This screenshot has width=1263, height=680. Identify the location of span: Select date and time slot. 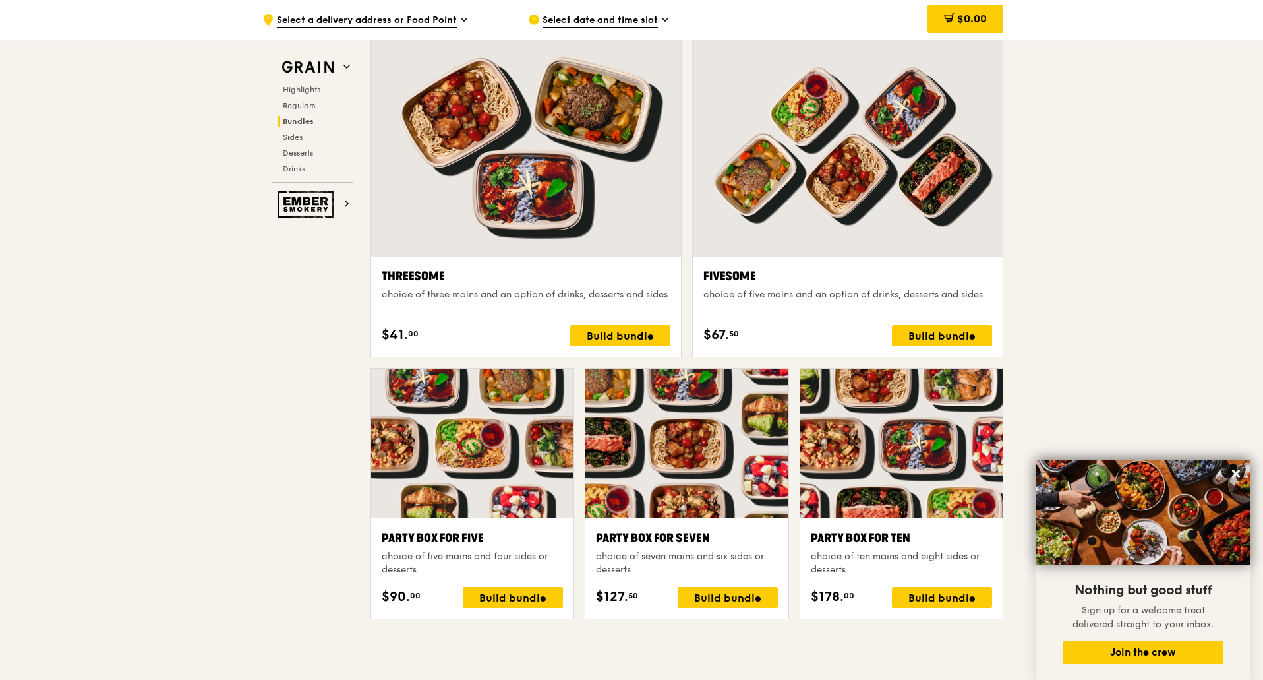
(600, 21).